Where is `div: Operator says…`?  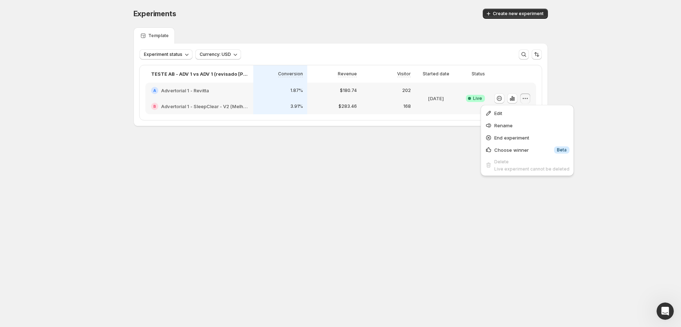 div: Operator says… is located at coordinates (72, 177).